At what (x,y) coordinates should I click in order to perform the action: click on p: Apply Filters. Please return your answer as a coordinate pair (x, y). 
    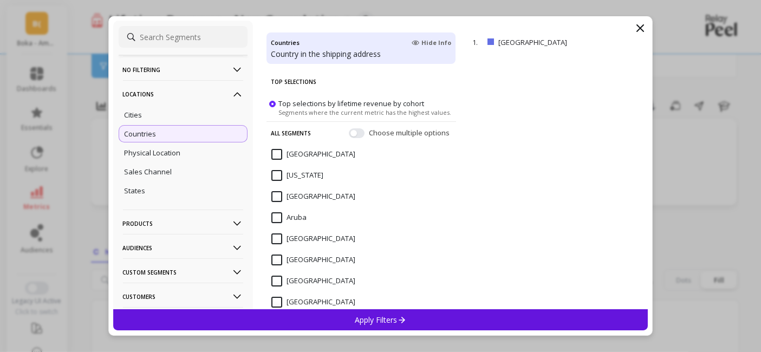
    Looking at the image, I should click on (380, 319).